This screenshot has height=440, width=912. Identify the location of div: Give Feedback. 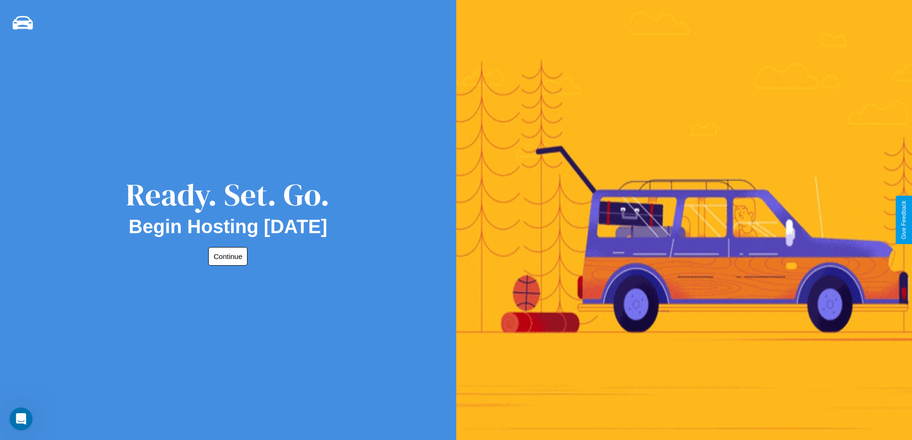
(904, 220).